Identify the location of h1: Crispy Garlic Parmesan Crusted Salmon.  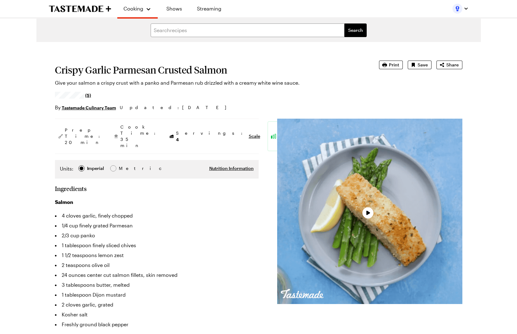
(208, 70).